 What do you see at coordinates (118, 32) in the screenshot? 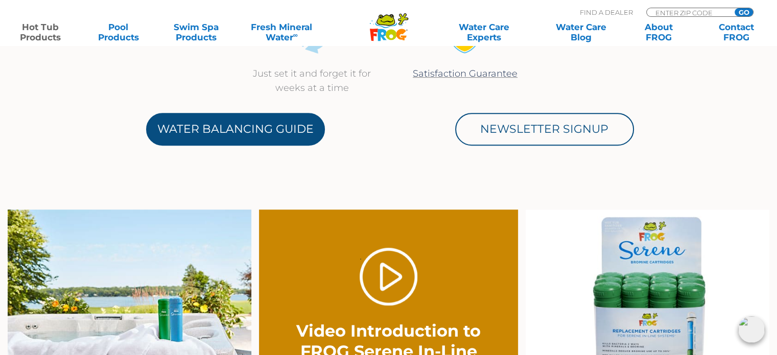
I see `a: PoolProducts` at bounding box center [118, 32].